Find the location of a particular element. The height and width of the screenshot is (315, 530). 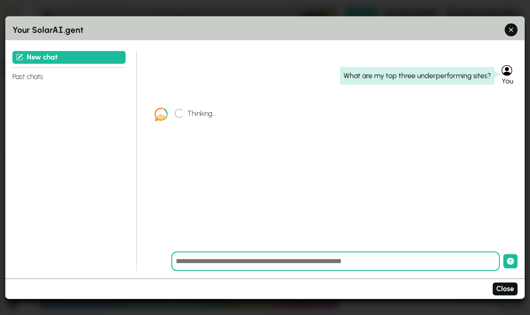

div: What are my top three underperforming sites? is located at coordinates (417, 76).